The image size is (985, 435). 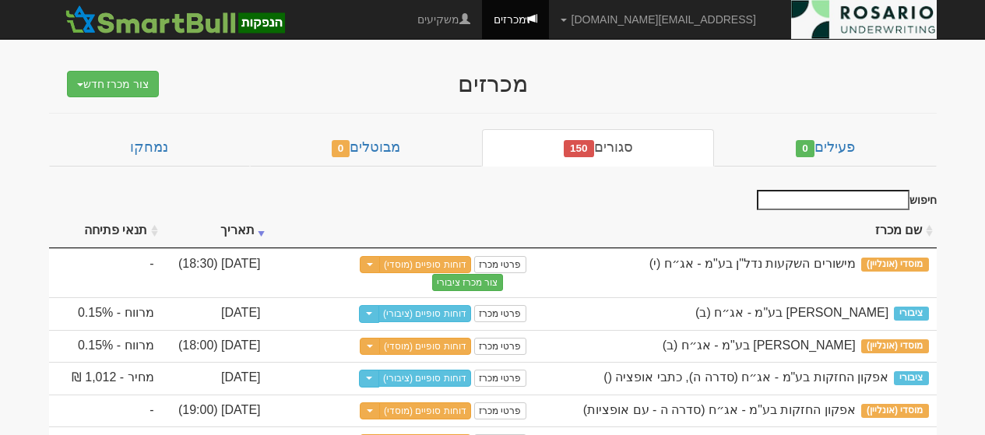 What do you see at coordinates (215, 231) in the screenshot?
I see `th: תאריך : activate to sort column ascending` at bounding box center [215, 231].